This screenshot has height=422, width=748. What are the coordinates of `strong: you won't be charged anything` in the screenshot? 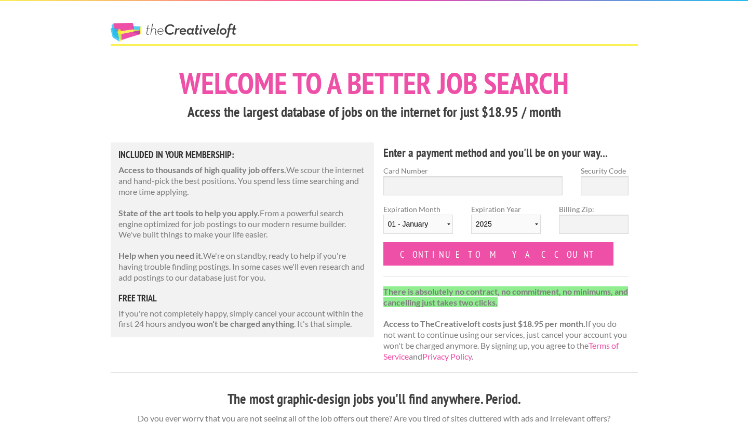 It's located at (237, 323).